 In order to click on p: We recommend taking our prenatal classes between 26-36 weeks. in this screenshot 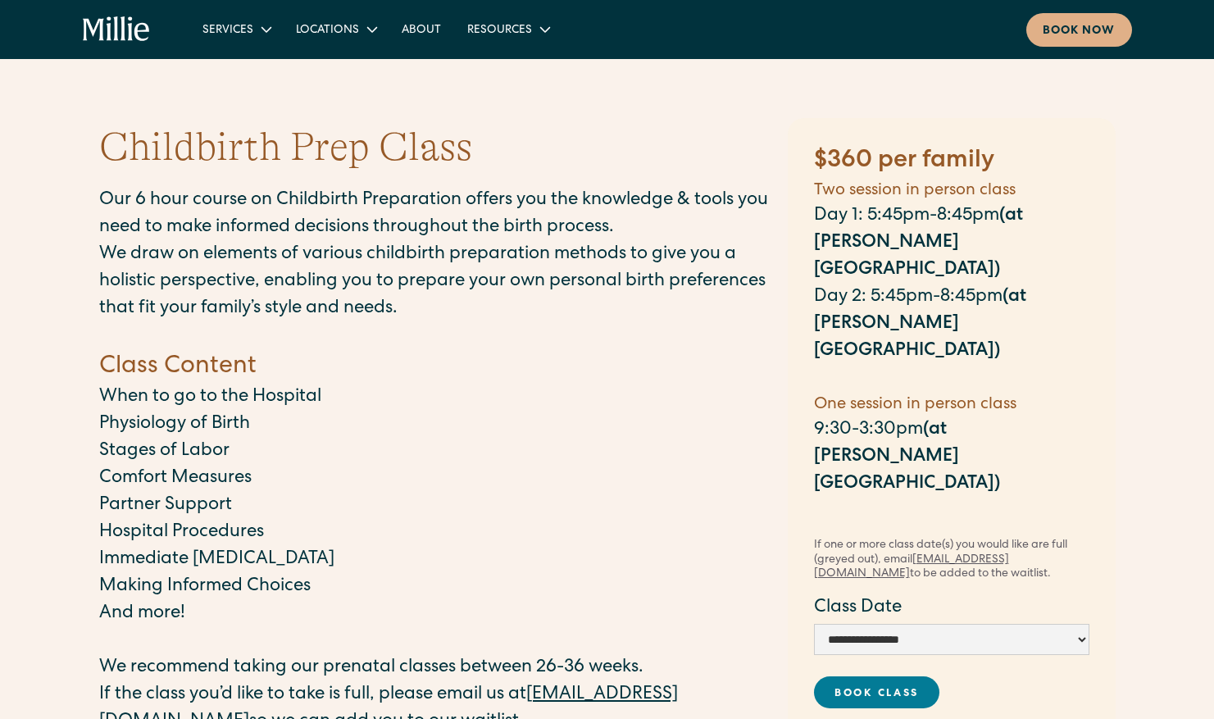, I will do `click(435, 668)`.